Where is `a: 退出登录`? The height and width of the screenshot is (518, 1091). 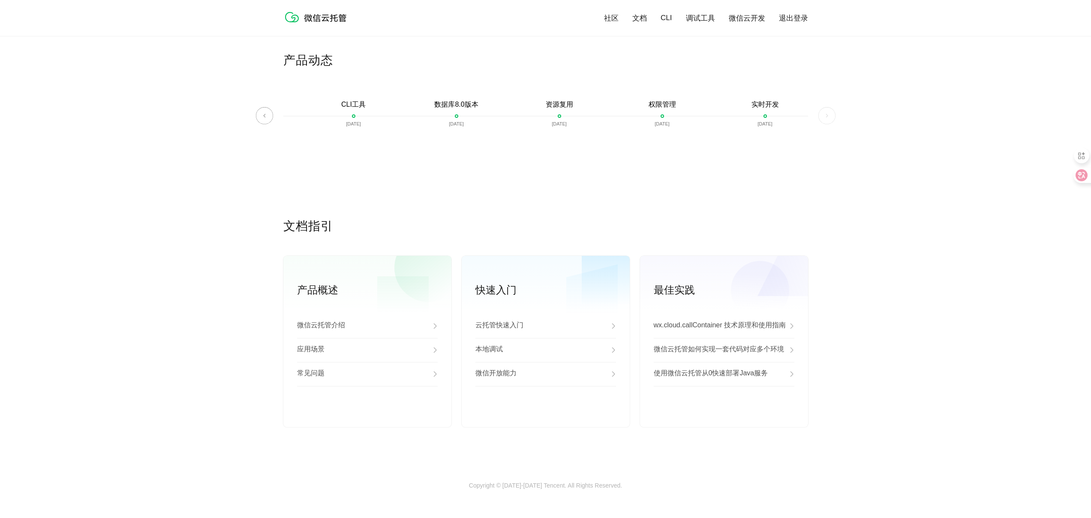 a: 退出登录 is located at coordinates (793, 18).